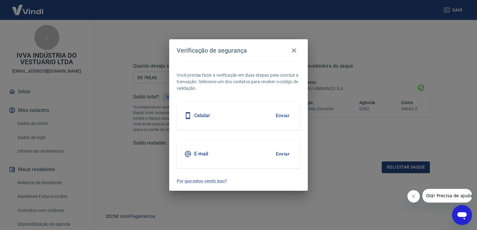 This screenshot has height=230, width=477. I want to click on h5: E-mail, so click(201, 154).